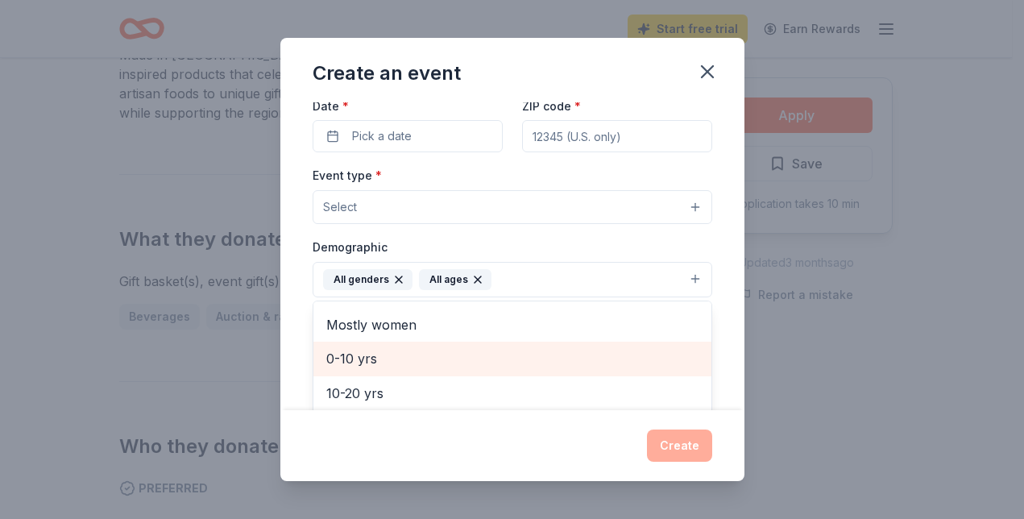 This screenshot has width=1024, height=519. What do you see at coordinates (368, 280) in the screenshot?
I see `div: All genders` at bounding box center [368, 280].